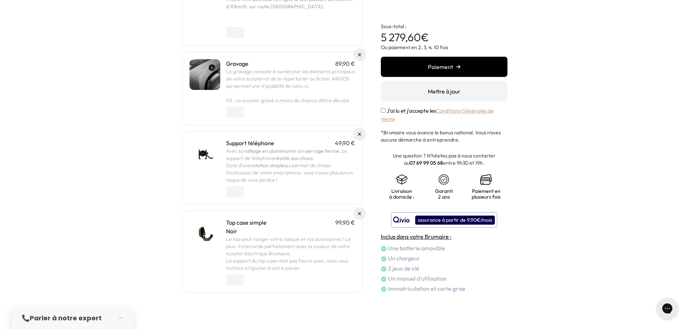  I want to click on span: Le gravage consiste à numéroter les éléments principaux de votre scooter et de le répertorier au ..., so click(290, 79).